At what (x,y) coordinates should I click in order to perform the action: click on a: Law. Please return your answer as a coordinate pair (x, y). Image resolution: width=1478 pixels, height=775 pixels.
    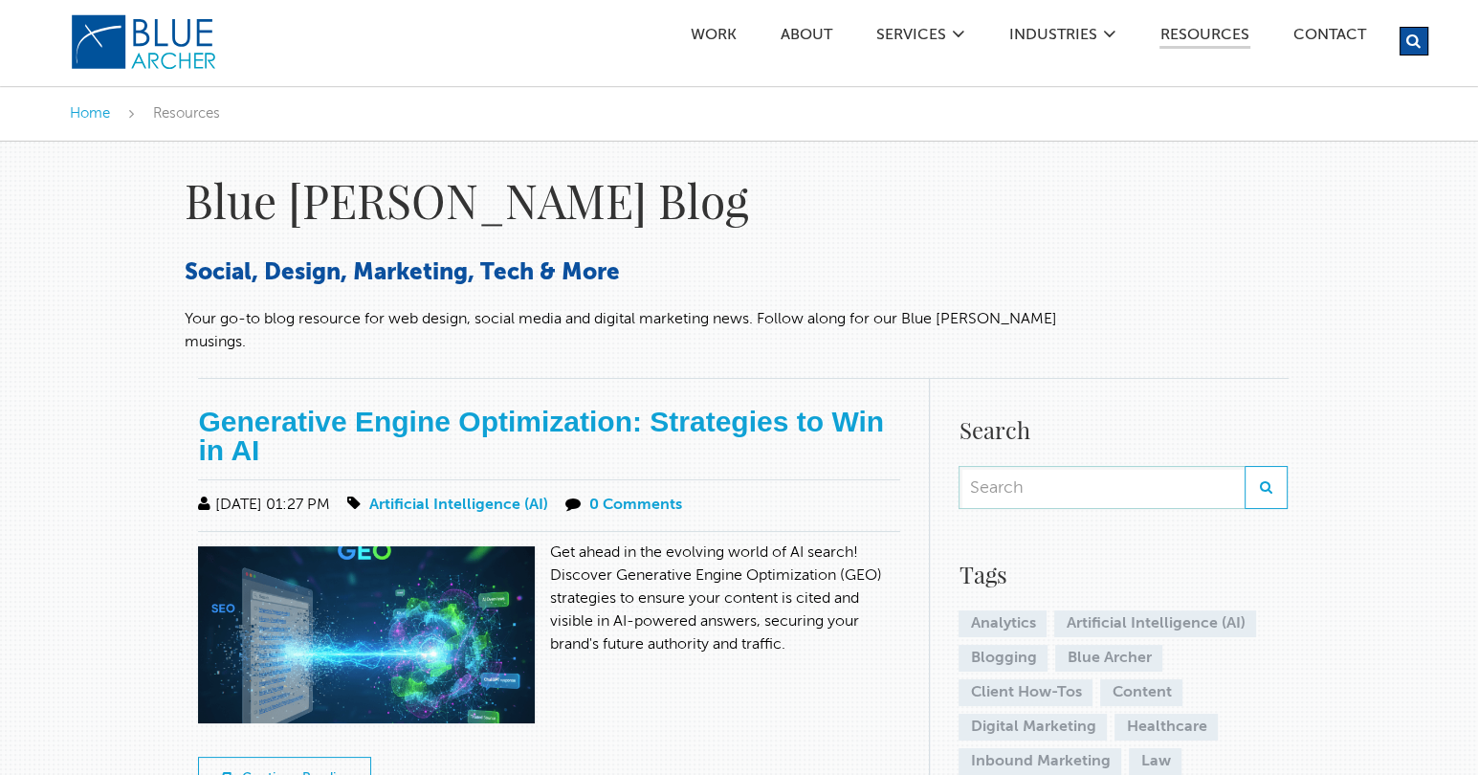
    Looking at the image, I should click on (1154, 761).